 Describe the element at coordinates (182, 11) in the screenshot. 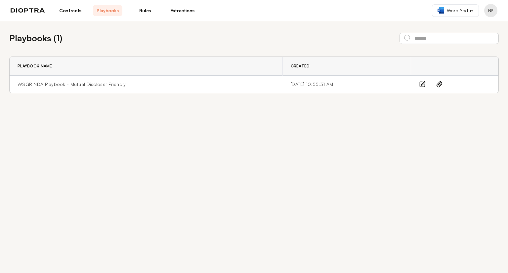

I see `a: Extractions` at that location.